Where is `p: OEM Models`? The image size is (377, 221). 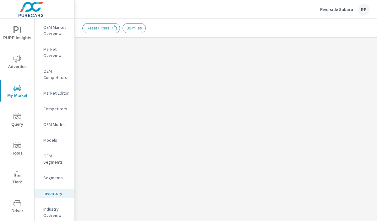 p: OEM Models is located at coordinates (56, 125).